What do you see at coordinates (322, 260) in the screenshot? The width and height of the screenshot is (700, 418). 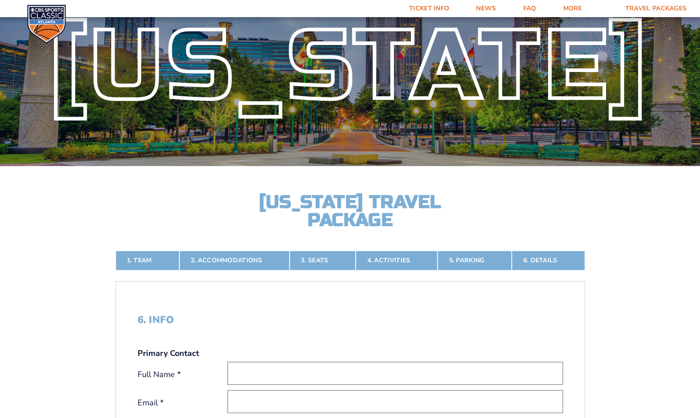 I see `a: 3. Seats` at bounding box center [322, 260].